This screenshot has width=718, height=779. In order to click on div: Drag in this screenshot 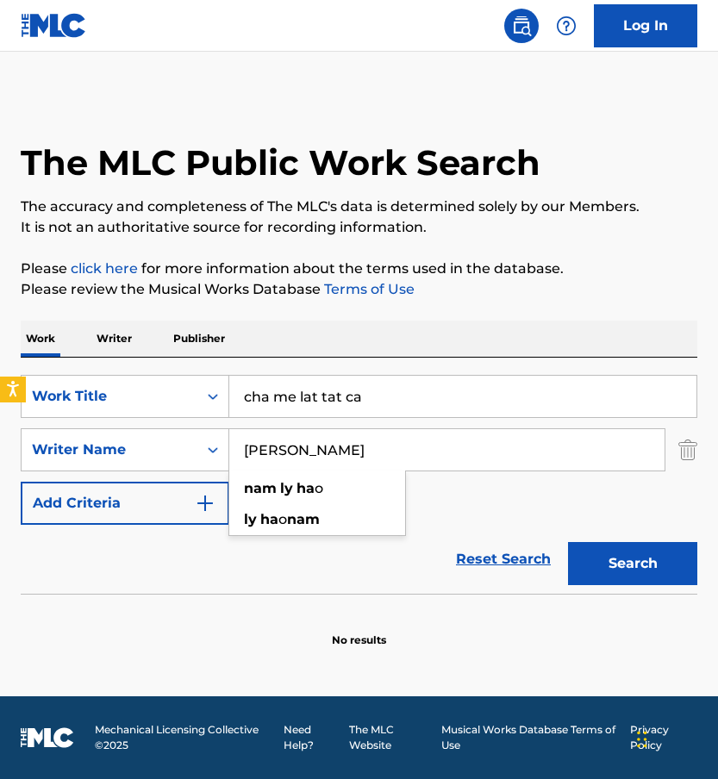, I will do `click(642, 740)`.